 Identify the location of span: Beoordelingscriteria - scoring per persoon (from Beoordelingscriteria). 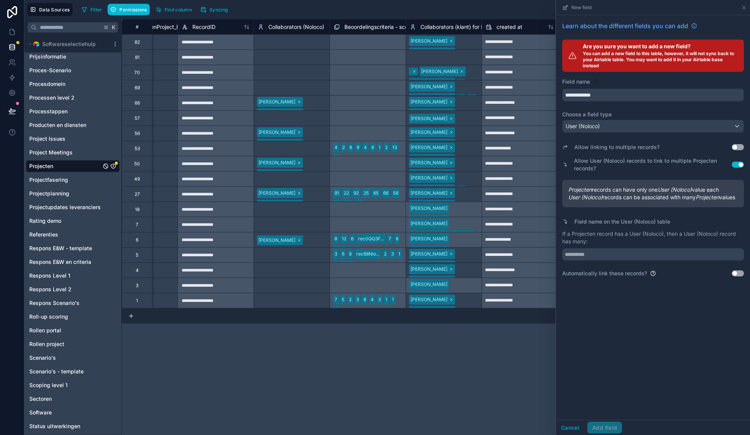
(430, 27).